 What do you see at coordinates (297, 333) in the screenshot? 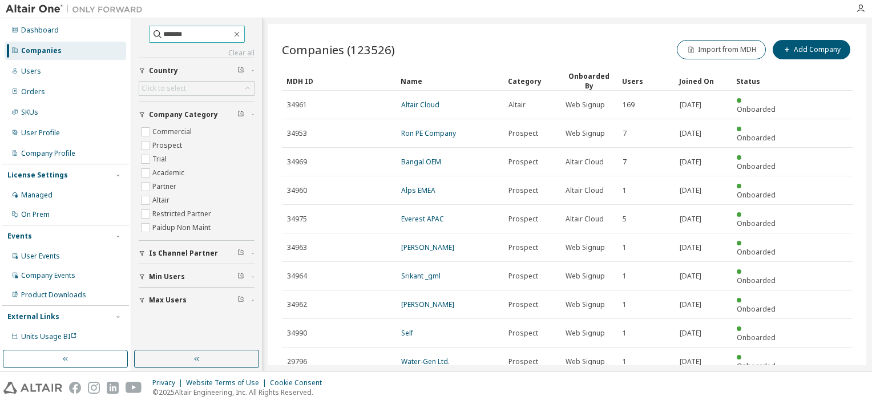
I see `span: 34990` at bounding box center [297, 333].